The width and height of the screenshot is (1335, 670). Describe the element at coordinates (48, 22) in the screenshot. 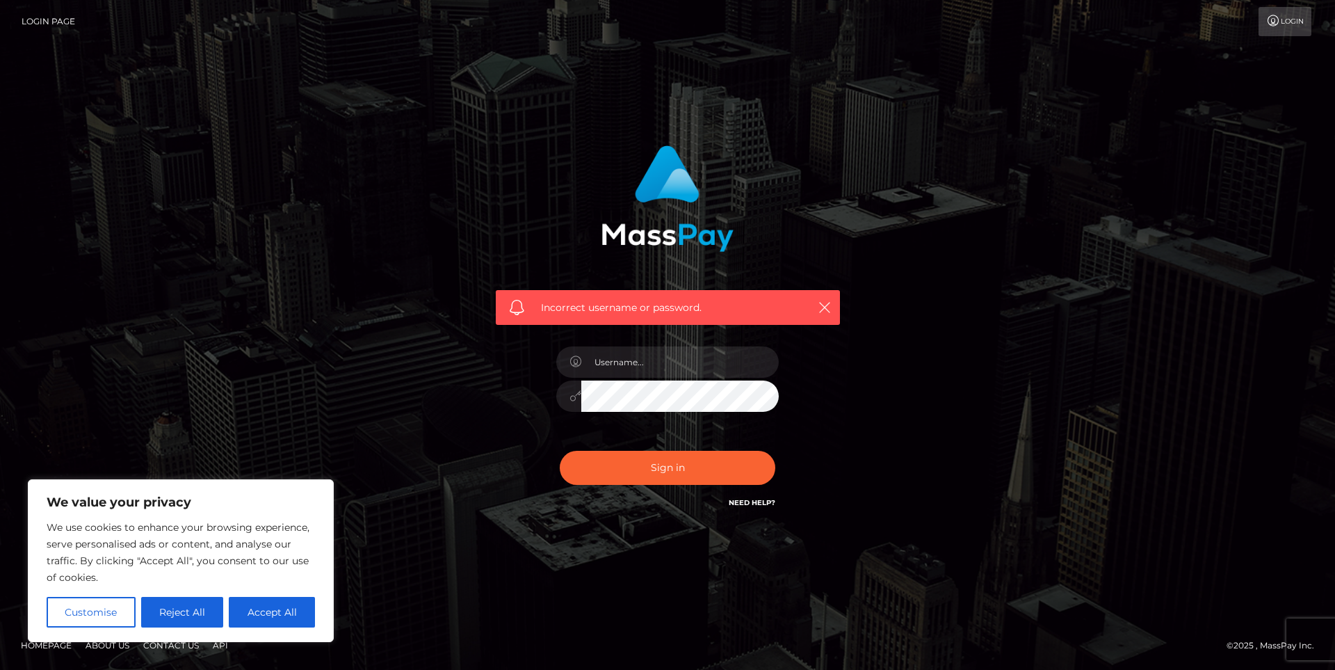

I see `a: Login Page` at that location.